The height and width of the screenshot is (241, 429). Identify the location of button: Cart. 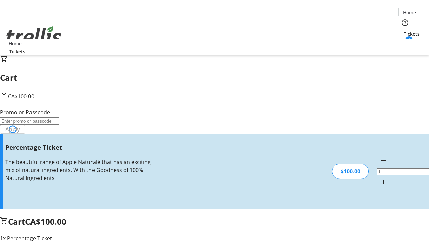
(405, 44).